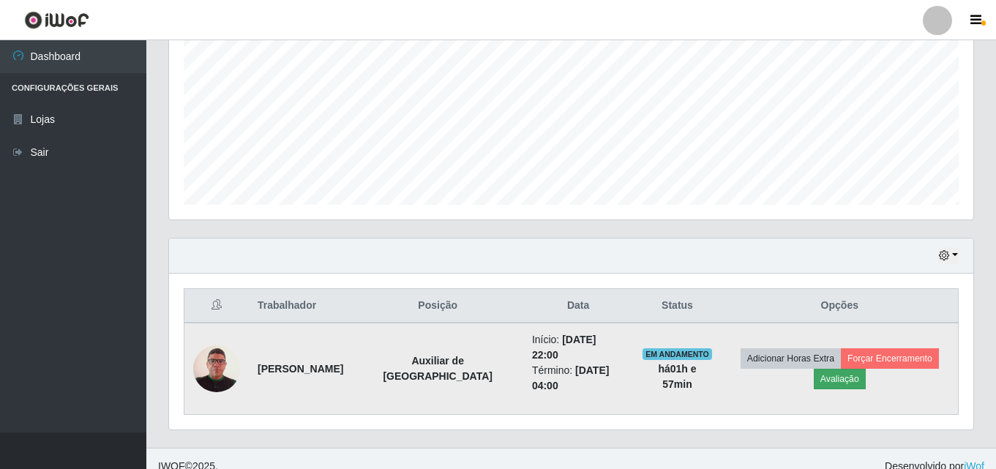 The width and height of the screenshot is (996, 469). I want to click on strong: há 01 h e 57 min, so click(677, 376).